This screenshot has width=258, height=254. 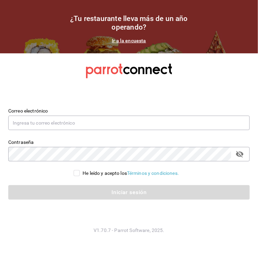 I want to click on a: Ir a la encuesta, so click(x=129, y=41).